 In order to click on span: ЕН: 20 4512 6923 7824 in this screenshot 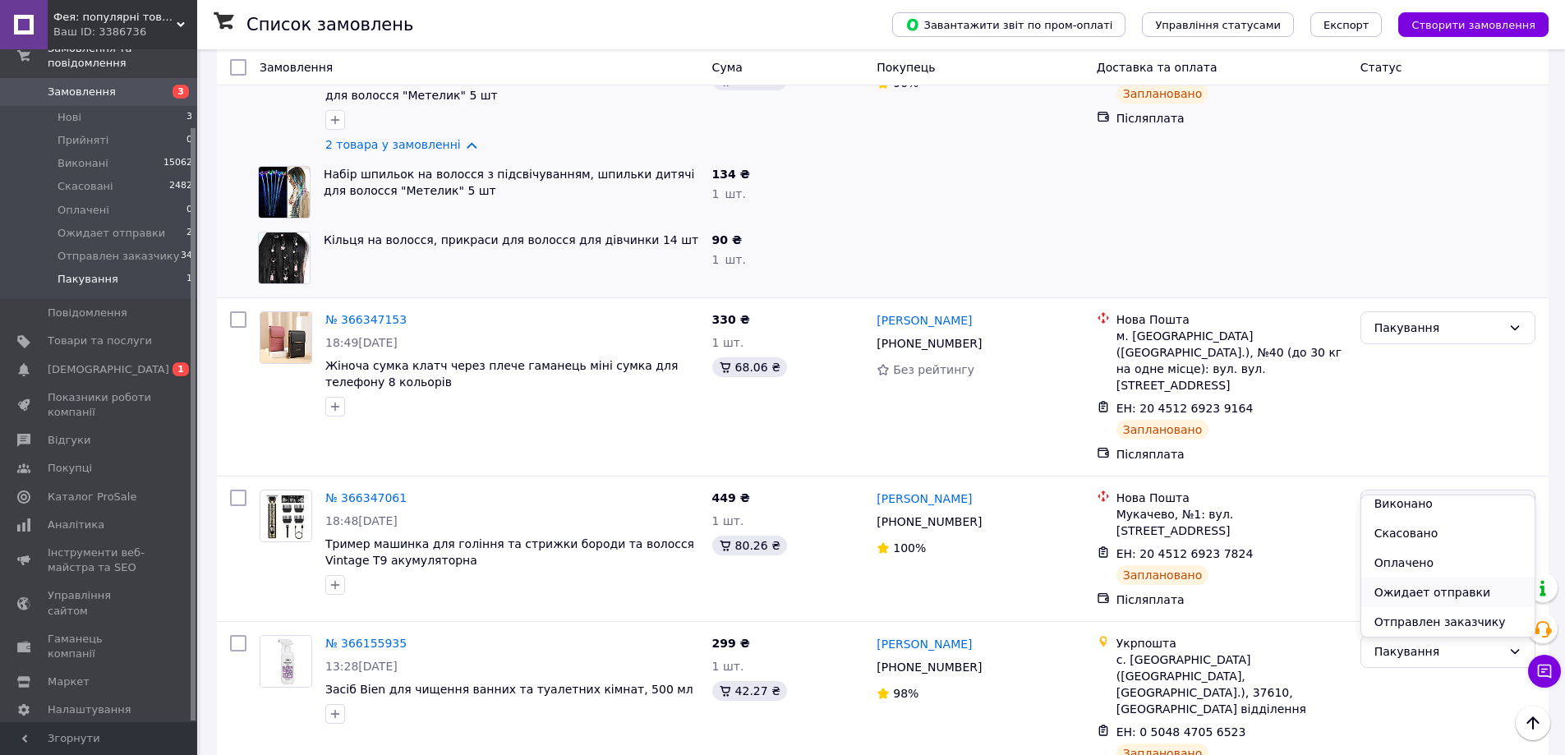, I will do `click(1184, 554)`.